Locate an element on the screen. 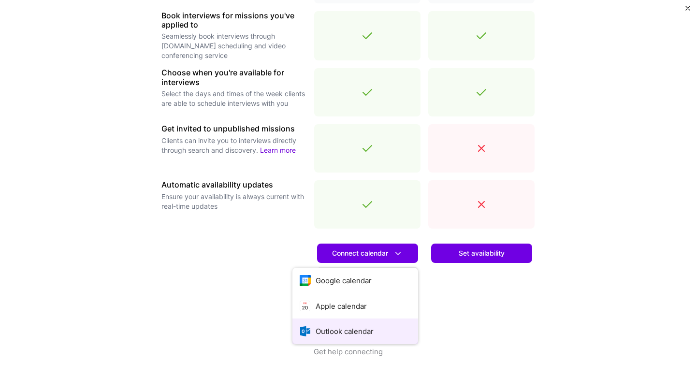 This screenshot has width=696, height=376. span: Set availability is located at coordinates (481, 253).